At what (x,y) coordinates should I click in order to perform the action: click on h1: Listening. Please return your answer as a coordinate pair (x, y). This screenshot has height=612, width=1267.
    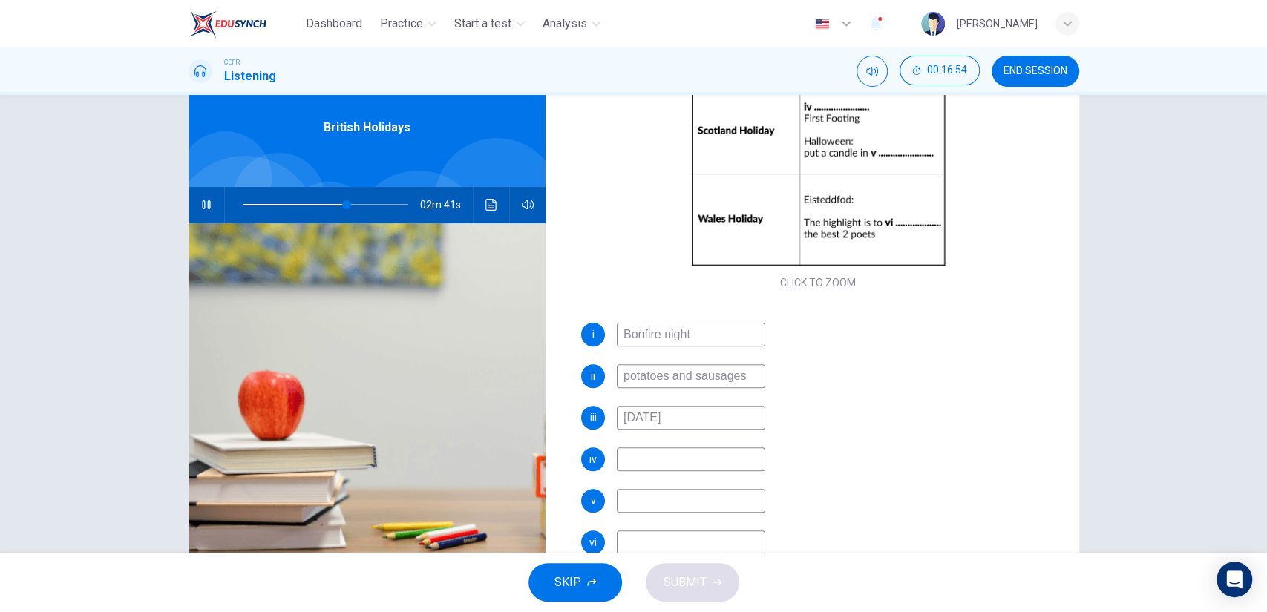
    Looking at the image, I should click on (250, 76).